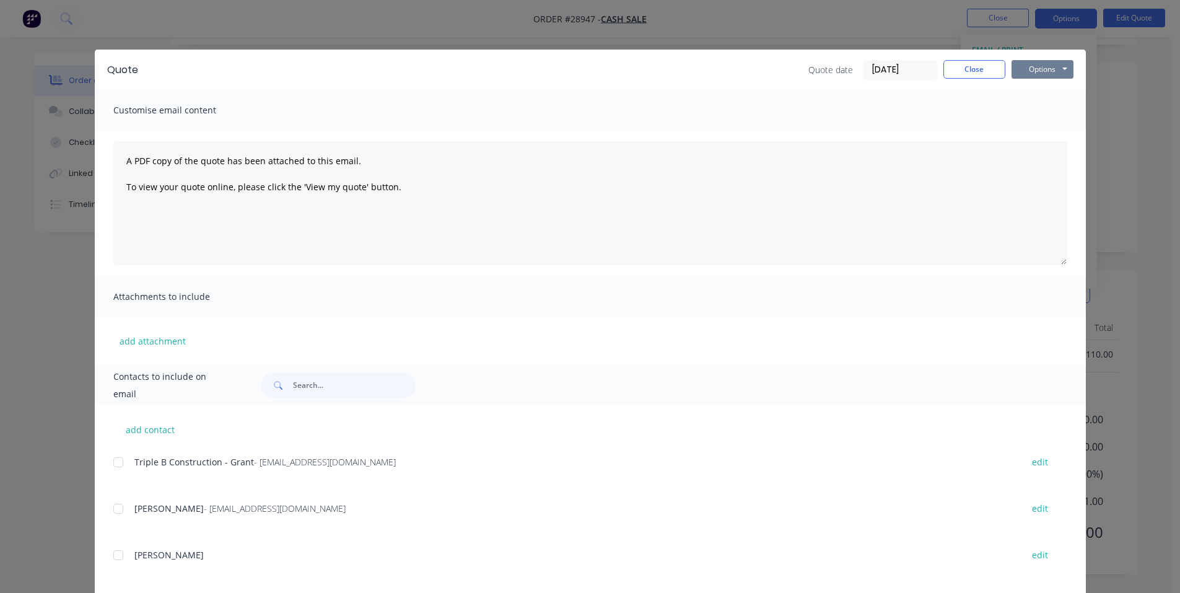 The height and width of the screenshot is (593, 1180). I want to click on button: Close, so click(975, 69).